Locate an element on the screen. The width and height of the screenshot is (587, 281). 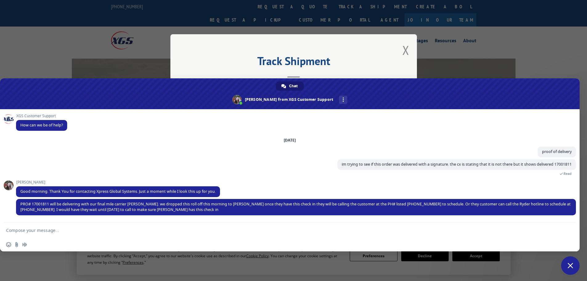
textarea: Compose your message... is located at coordinates (283, 230).